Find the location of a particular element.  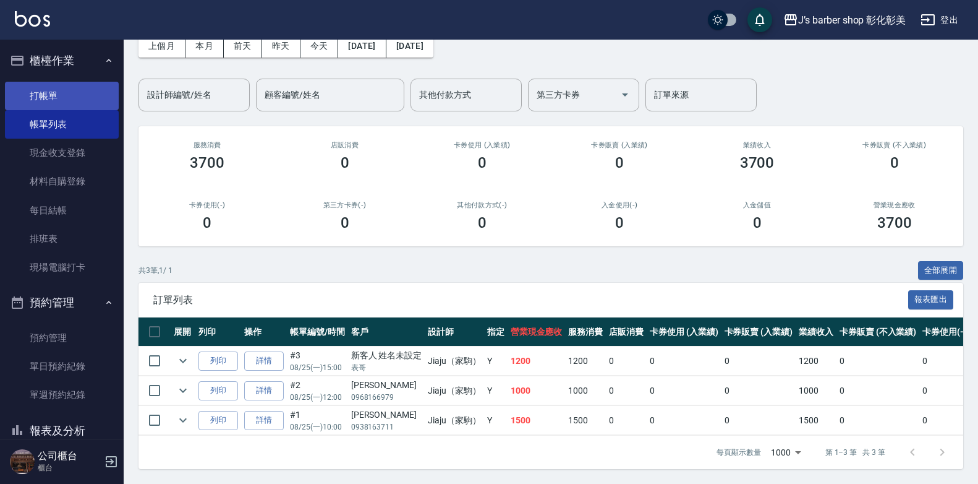

h2: 業績收入 is located at coordinates (757, 145).